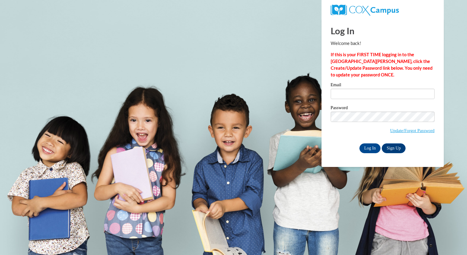 The height and width of the screenshot is (255, 467). I want to click on label: Password, so click(383, 109).